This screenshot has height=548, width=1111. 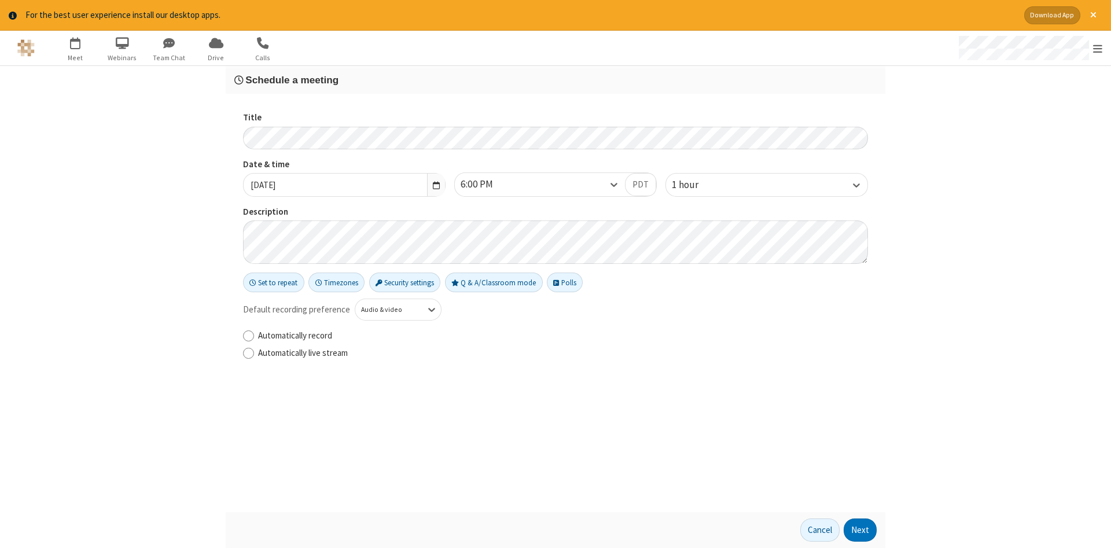 What do you see at coordinates (563, 353) in the screenshot?
I see `label: Automatically live stream` at bounding box center [563, 353].